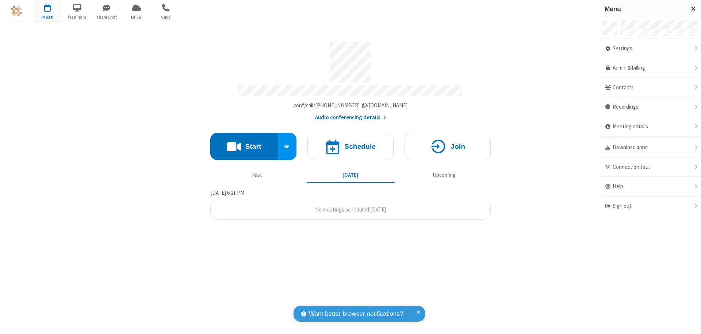 This screenshot has width=701, height=334. Describe the element at coordinates (166, 17) in the screenshot. I see `span: Calls` at that location.